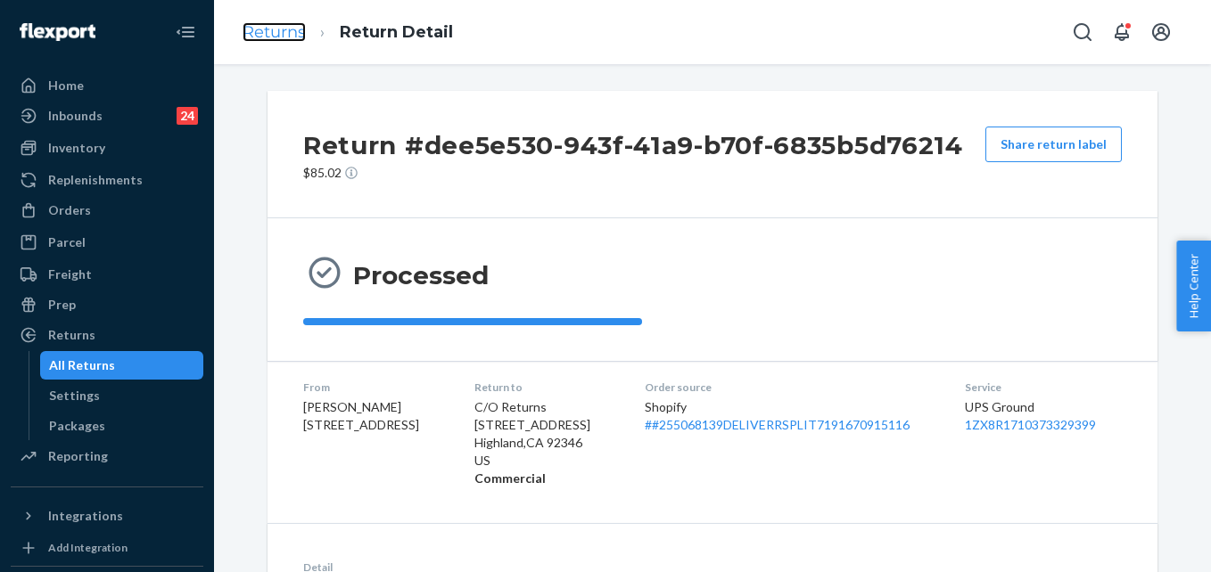  I want to click on dt: Order source, so click(790, 387).